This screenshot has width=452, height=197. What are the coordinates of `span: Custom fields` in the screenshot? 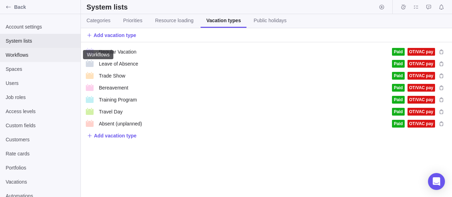 It's located at (40, 126).